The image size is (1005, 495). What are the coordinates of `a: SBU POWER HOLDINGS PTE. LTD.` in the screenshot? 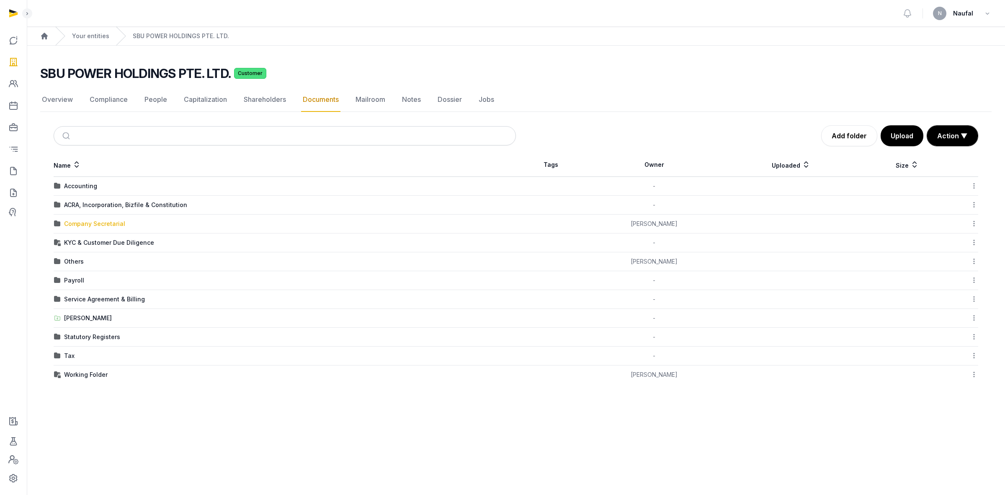 It's located at (181, 36).